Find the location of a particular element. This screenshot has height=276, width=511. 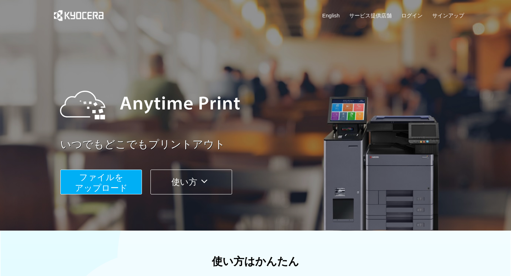

button: ファイルを​​アップロード is located at coordinates (101, 182).